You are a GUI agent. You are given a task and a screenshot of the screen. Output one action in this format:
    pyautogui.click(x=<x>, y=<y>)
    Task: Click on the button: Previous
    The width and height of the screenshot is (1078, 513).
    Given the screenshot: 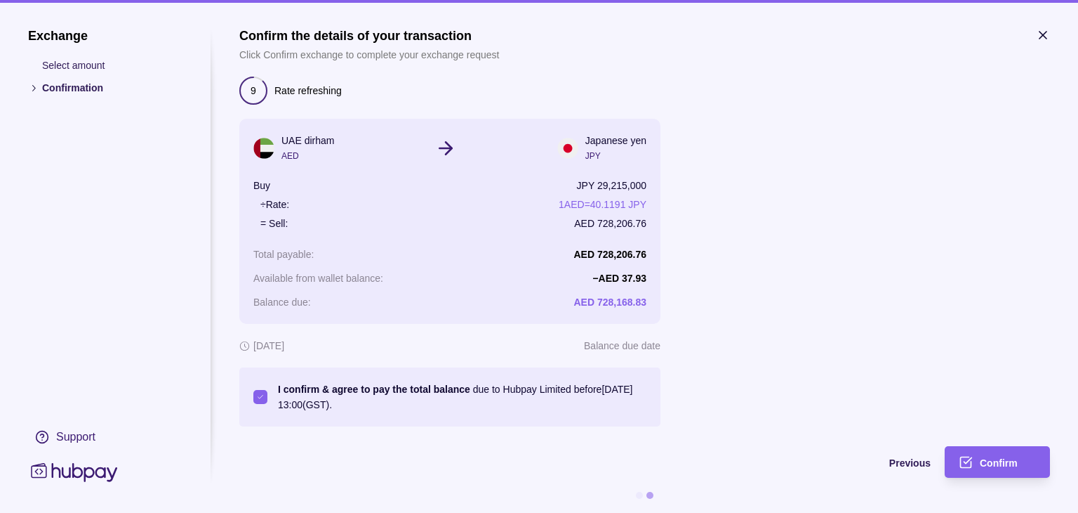 What is the action you would take?
    pyautogui.click(x=585, y=461)
    